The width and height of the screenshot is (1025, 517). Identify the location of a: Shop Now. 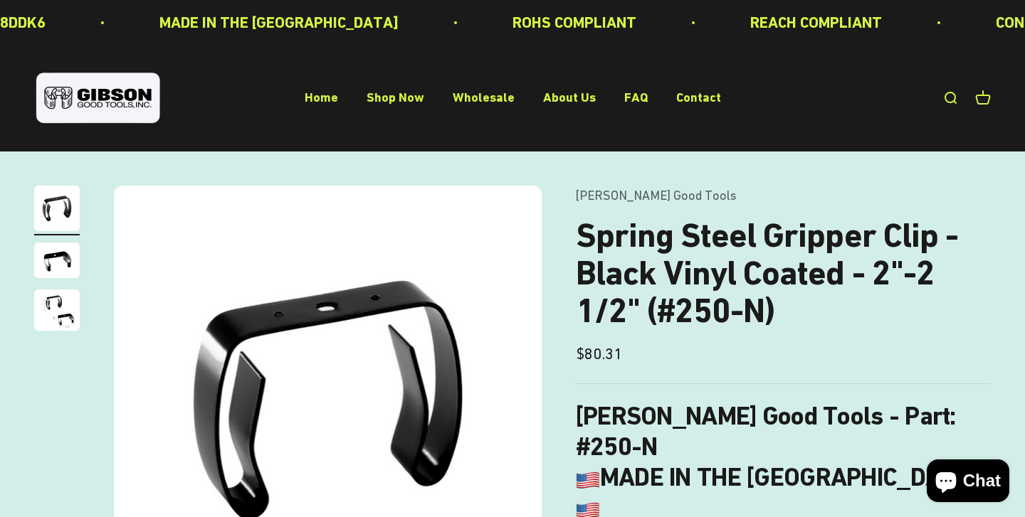
(395, 97).